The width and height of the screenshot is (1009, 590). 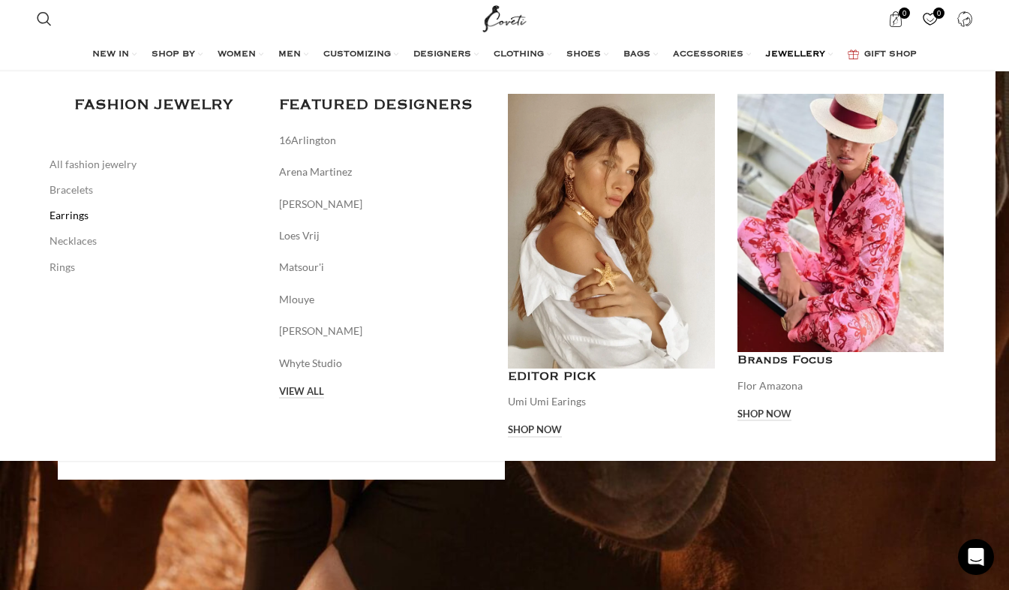 I want to click on h4: Brands Focus, so click(x=841, y=360).